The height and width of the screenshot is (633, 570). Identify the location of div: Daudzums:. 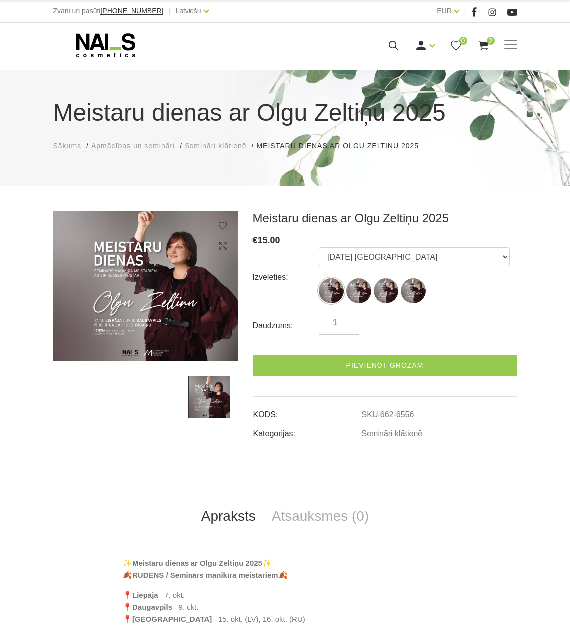
(286, 326).